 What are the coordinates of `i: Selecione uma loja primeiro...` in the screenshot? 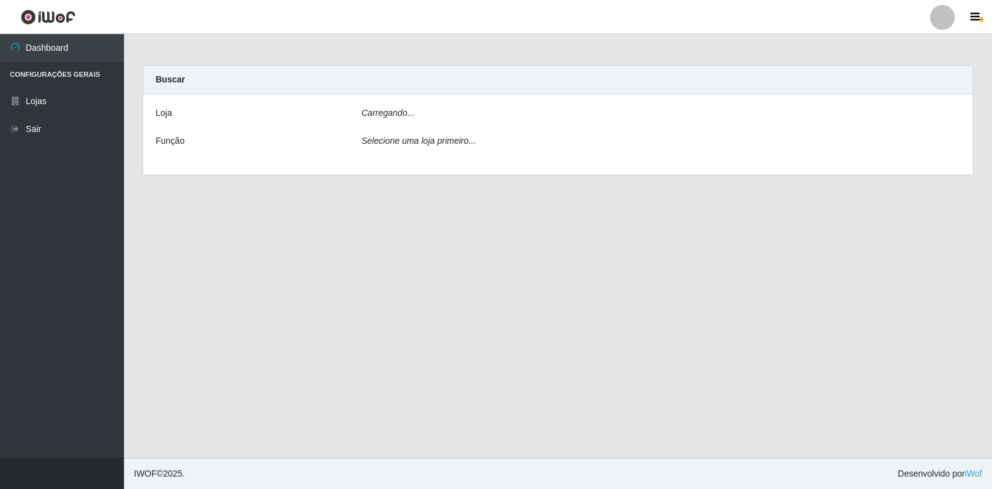 It's located at (419, 141).